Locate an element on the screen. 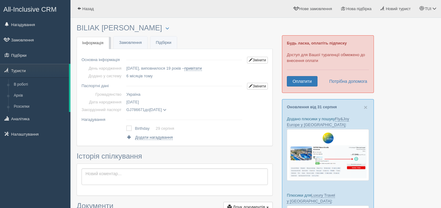 This screenshot has height=208, width=441. td: Закордонний паспорт is located at coordinates (103, 109).